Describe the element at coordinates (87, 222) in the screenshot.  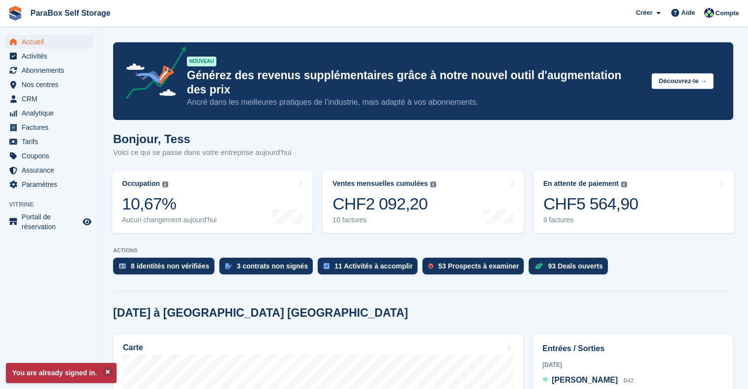
I see `a: Boutique d'aperçu` at that location.